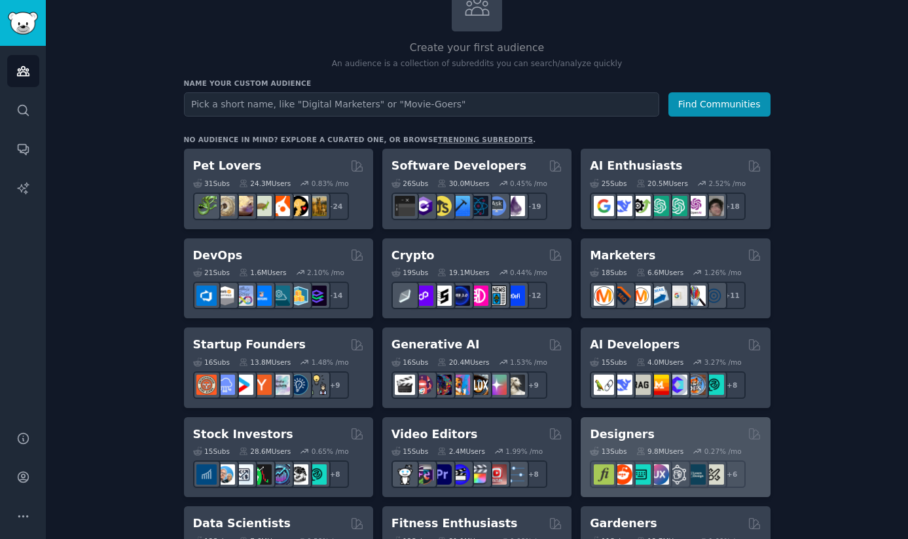  I want to click on img: premiere, so click(441, 474).